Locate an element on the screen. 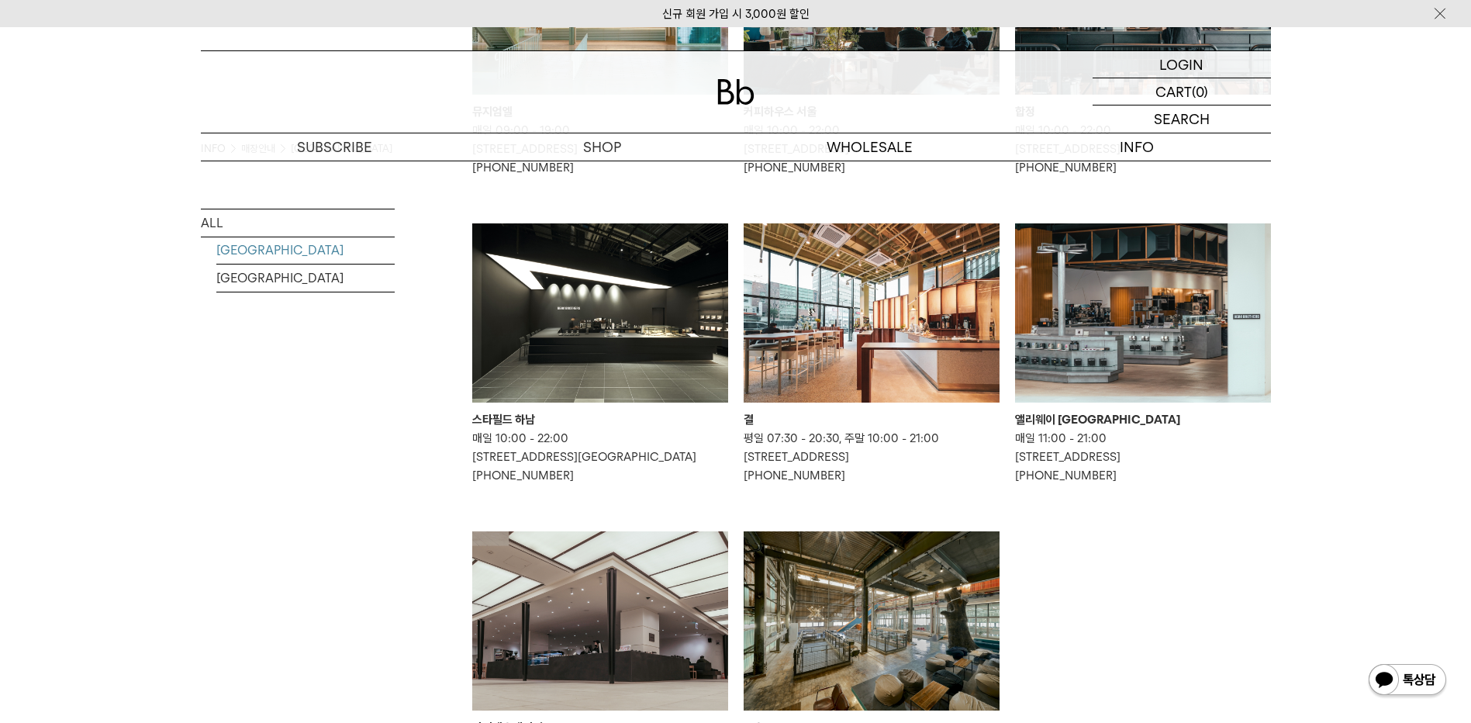 The image size is (1471, 723). img: 앨리웨이 인천 is located at coordinates (1143, 313).